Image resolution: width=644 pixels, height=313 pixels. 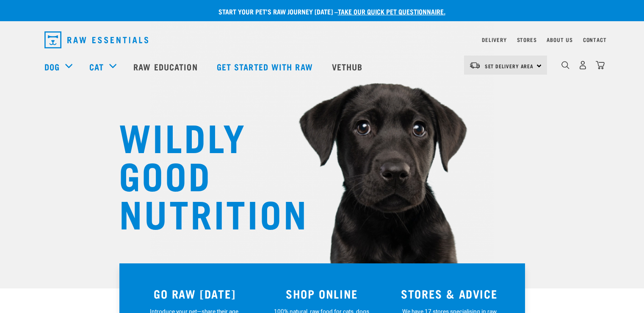 I want to click on a: Vethub, so click(x=349, y=67).